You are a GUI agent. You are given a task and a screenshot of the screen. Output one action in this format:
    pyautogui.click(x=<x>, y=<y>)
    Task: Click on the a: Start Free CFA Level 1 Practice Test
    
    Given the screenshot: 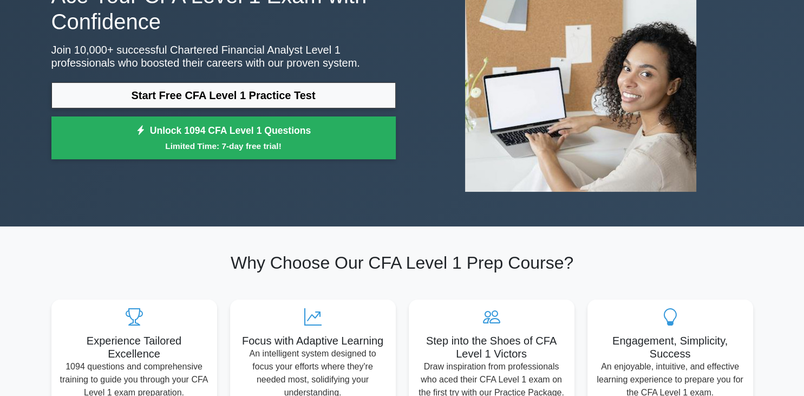 What is the action you would take?
    pyautogui.click(x=224, y=95)
    